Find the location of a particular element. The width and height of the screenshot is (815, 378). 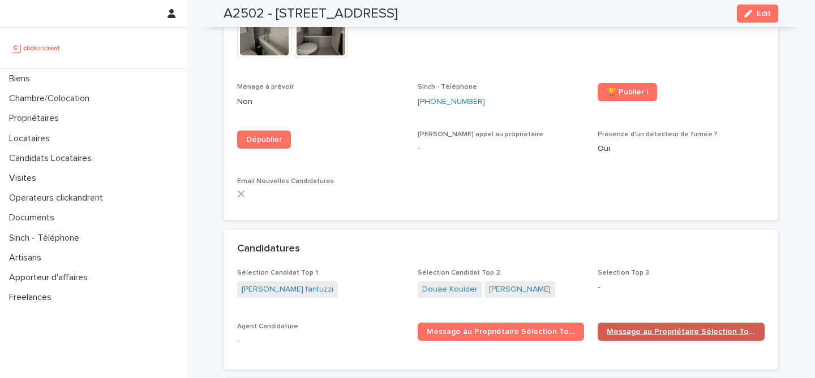

p: Documents is located at coordinates (34, 218).